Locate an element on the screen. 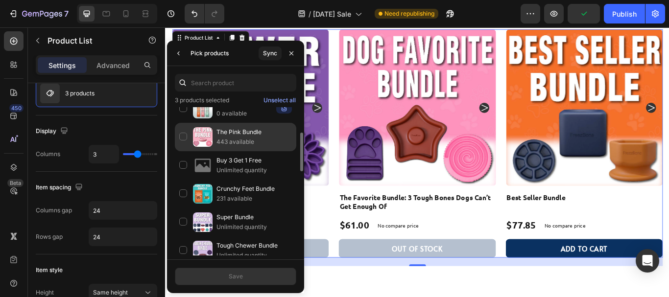 This screenshot has width=669, height=297. h2: Flower Bundle is located at coordinates (99, 203).